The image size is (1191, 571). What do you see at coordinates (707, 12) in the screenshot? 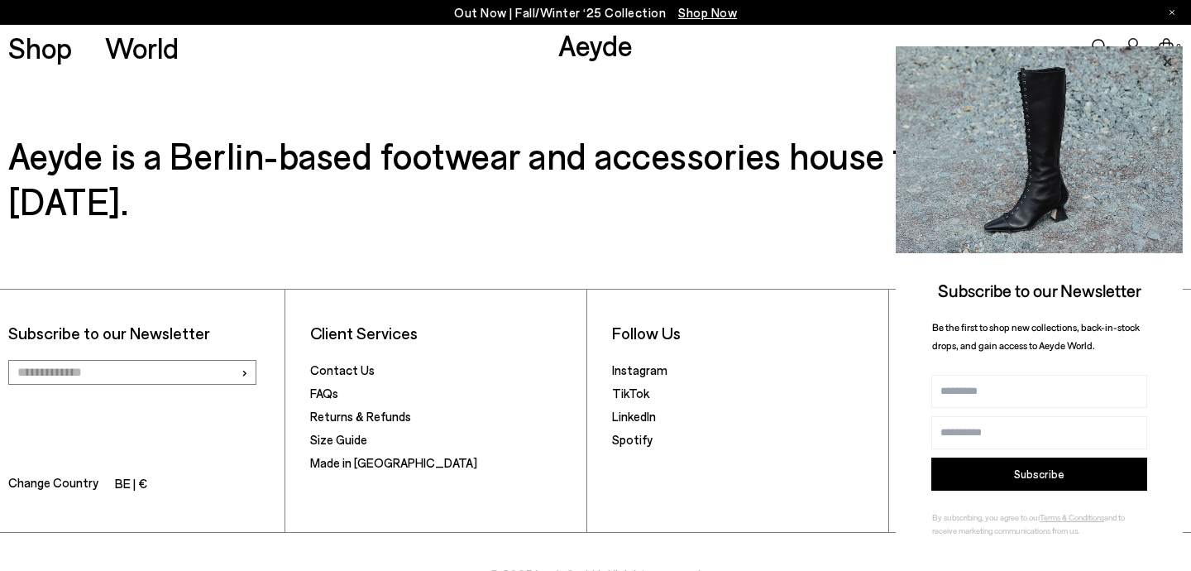
I see `span: Navigate to /collections/new-in` at bounding box center [707, 12].